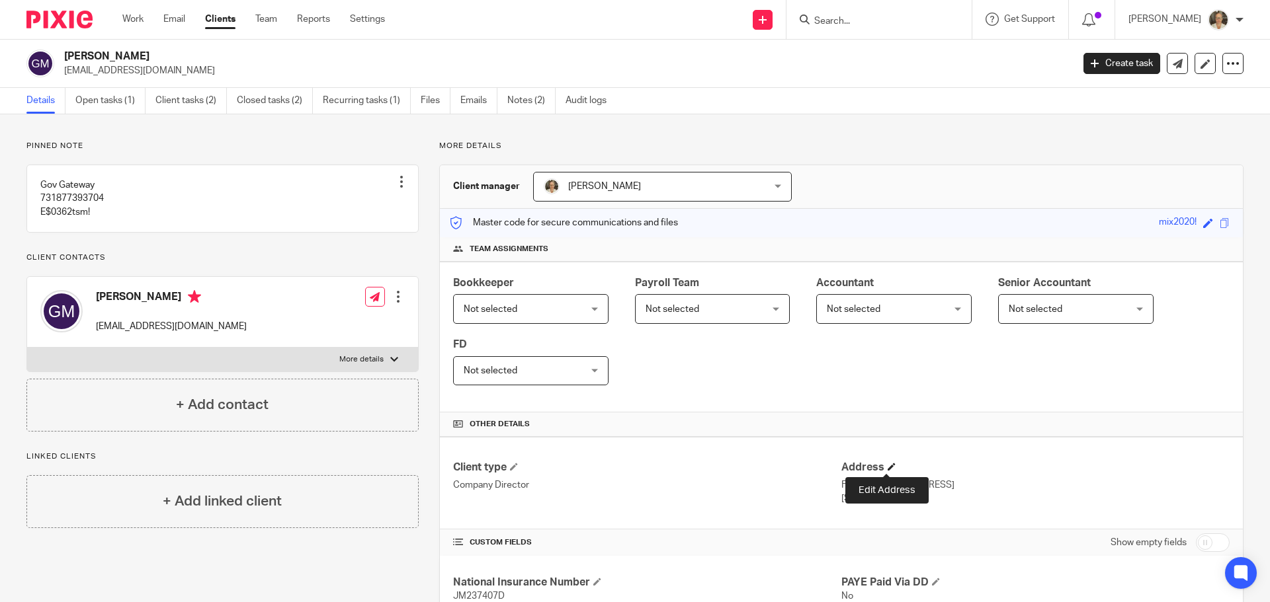 The height and width of the screenshot is (602, 1270). Describe the element at coordinates (460, 344) in the screenshot. I see `span: FD` at that location.